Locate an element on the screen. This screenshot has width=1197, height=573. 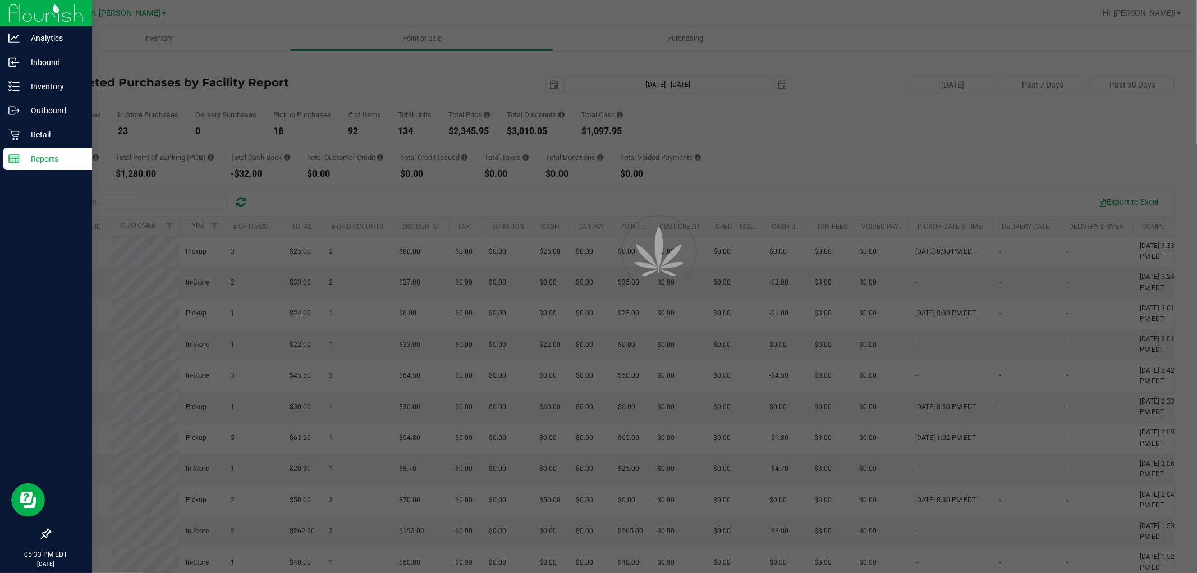
inline-svg: Inbound is located at coordinates (14, 62).